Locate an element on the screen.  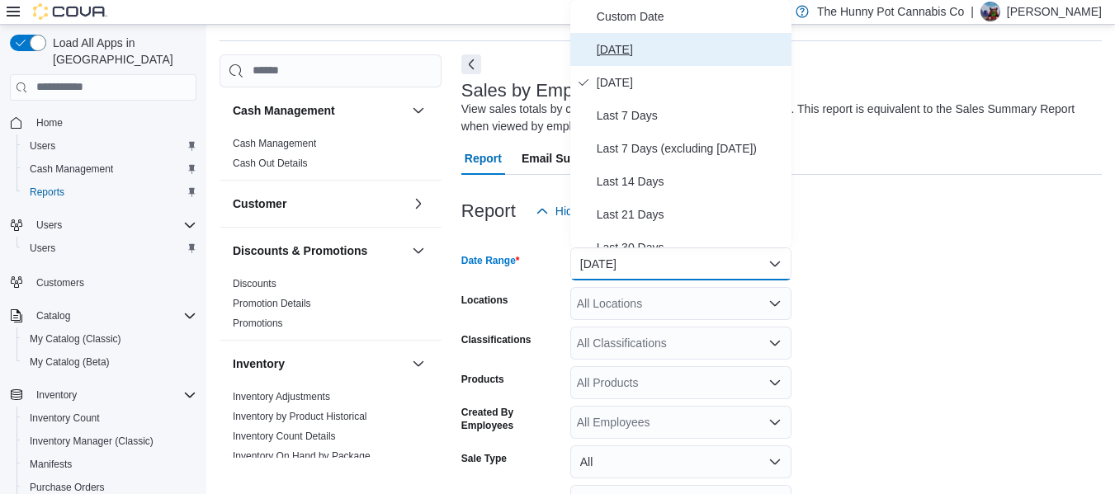
span: Reports is located at coordinates (110, 192).